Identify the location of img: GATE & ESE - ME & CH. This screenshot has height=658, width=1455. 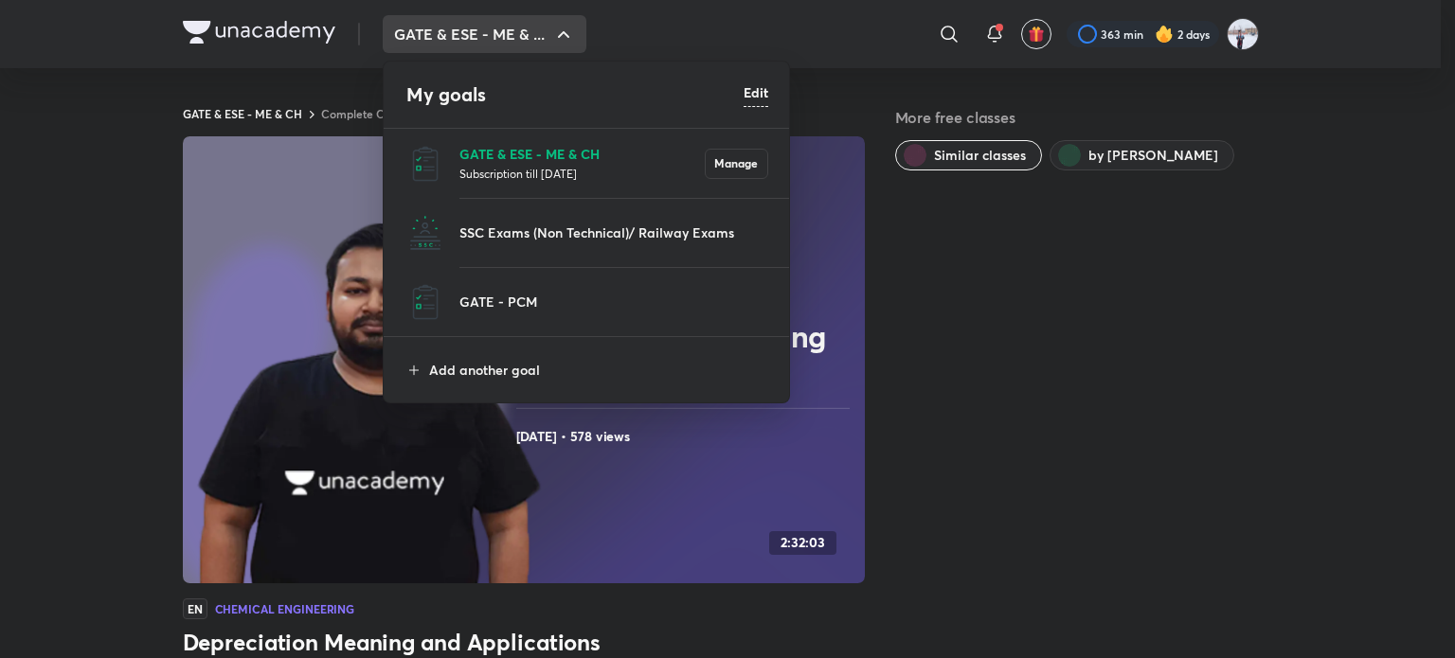
(425, 164).